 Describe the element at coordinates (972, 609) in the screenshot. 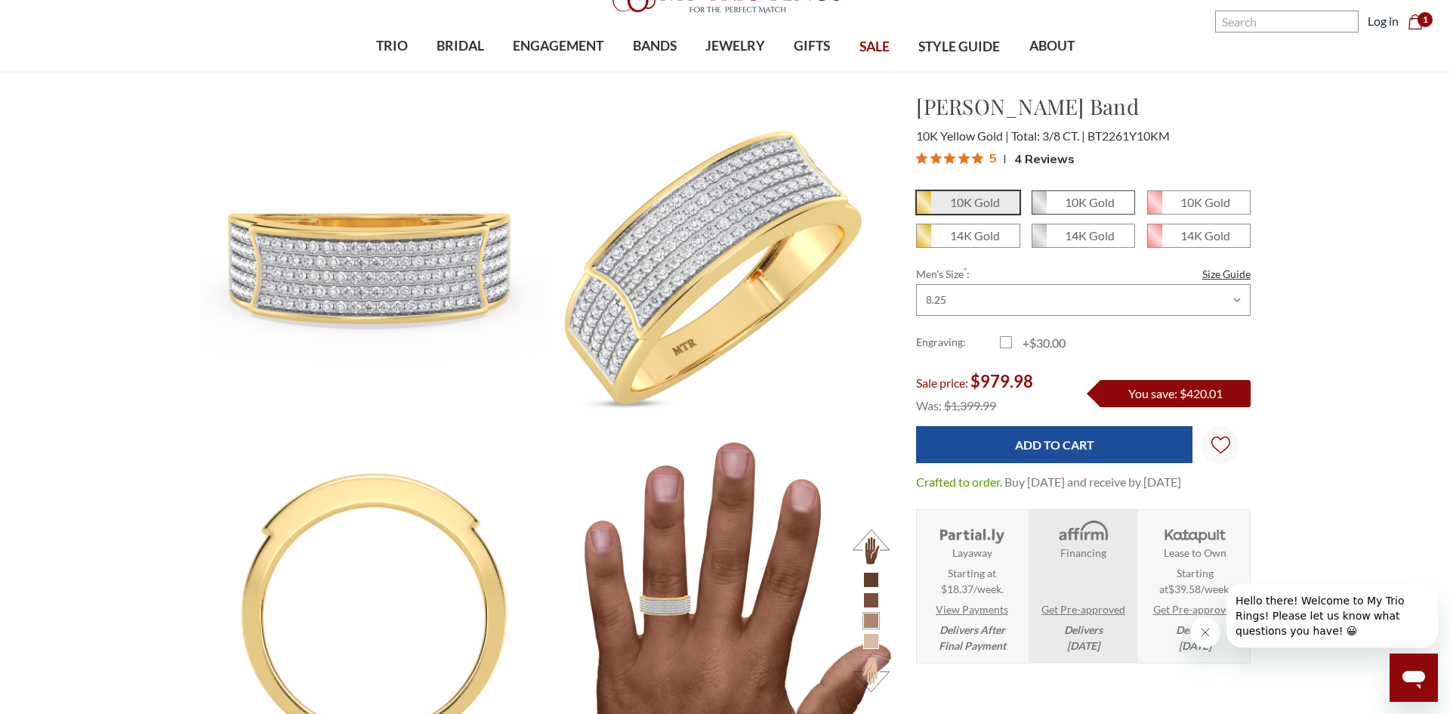

I see `a: View Payments` at that location.